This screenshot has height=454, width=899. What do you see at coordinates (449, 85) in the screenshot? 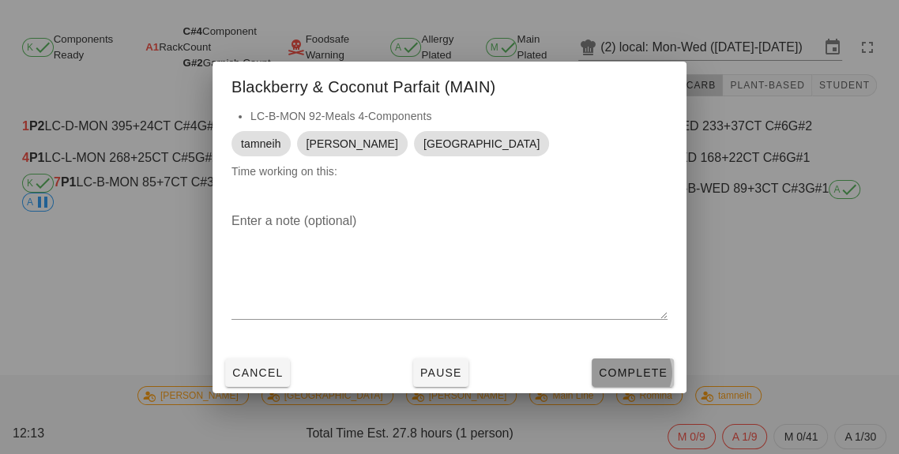
I see `div: Blackberry & Coconut Parfait (MAIN)` at bounding box center [449, 85].